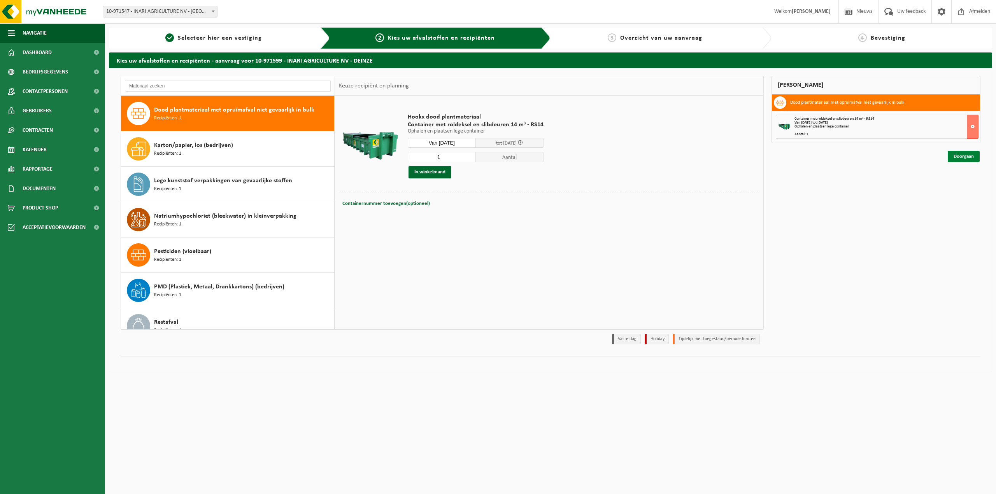 This screenshot has width=996, height=494. Describe the element at coordinates (430, 172) in the screenshot. I see `button: In winkelmand` at that location.